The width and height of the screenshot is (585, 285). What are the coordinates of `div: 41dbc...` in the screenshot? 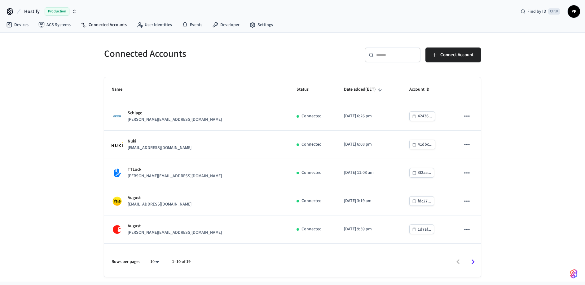 It's located at (425, 144).